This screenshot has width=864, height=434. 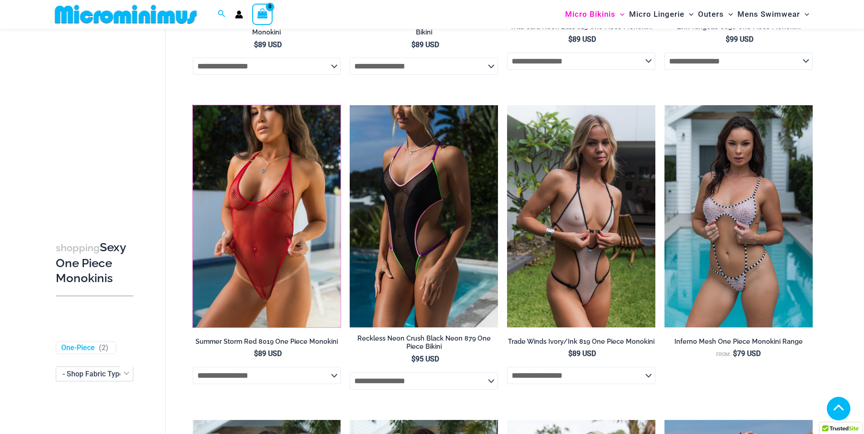 What do you see at coordinates (94, 263) in the screenshot?
I see `h3: Sexy One Piece Monokinis` at bounding box center [94, 263].